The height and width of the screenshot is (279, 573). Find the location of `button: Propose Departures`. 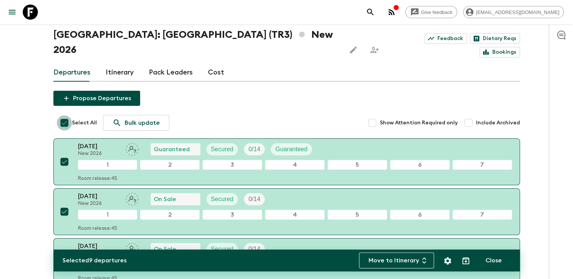

button: Propose Departures is located at coordinates (97, 98).